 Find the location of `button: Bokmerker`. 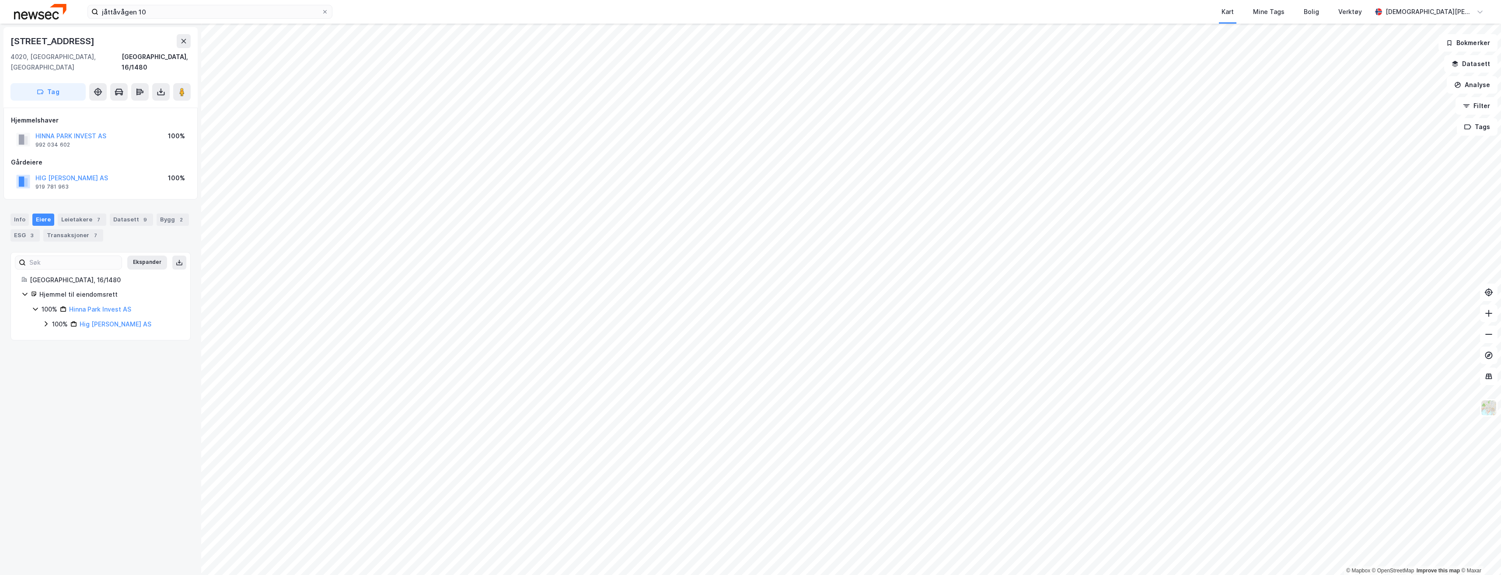

button: Bokmerker is located at coordinates (1468, 43).